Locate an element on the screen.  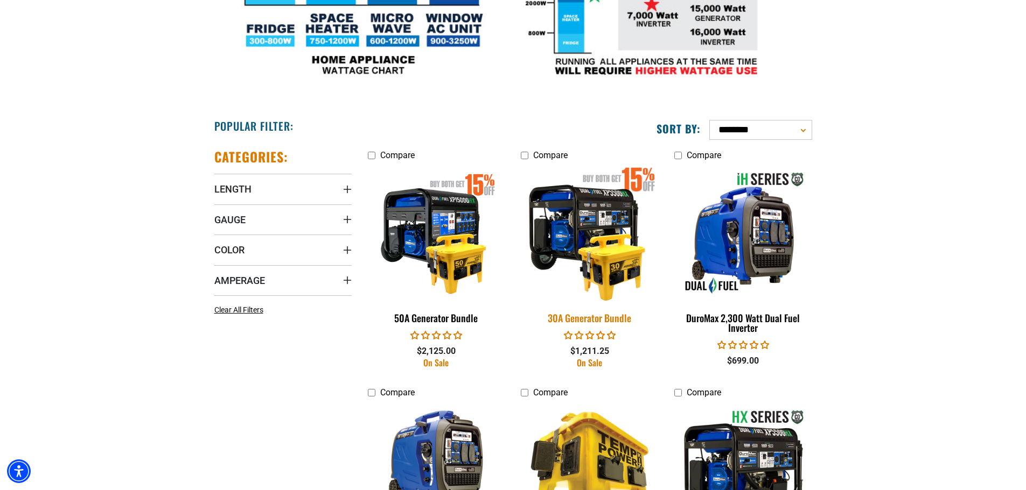
summary: Length is located at coordinates (283, 189).